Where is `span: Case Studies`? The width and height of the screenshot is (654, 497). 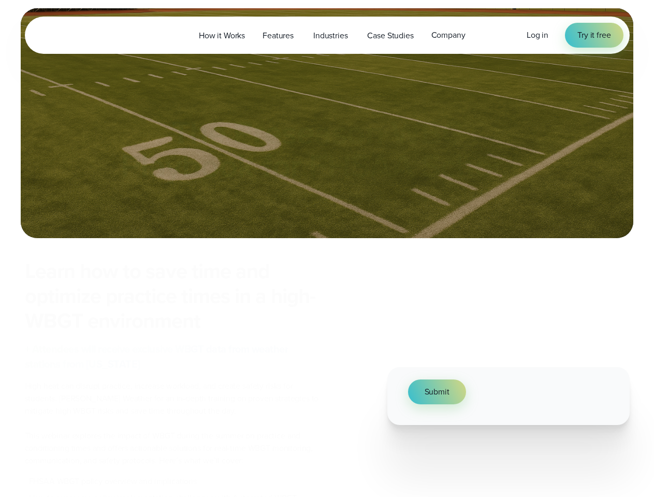 span: Case Studies is located at coordinates (390, 36).